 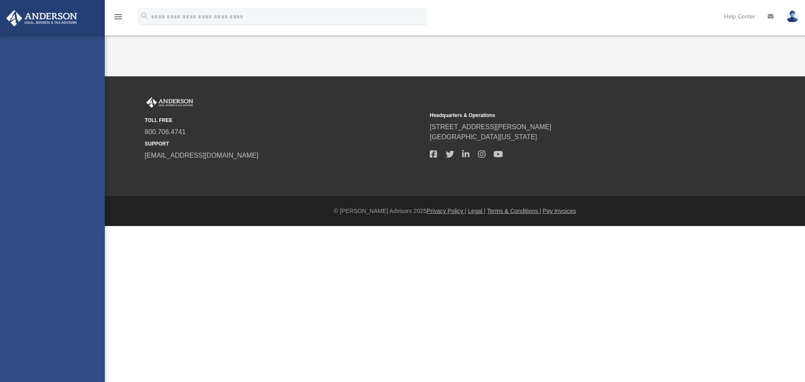 What do you see at coordinates (165, 132) in the screenshot?
I see `a: 800.706.4741` at bounding box center [165, 132].